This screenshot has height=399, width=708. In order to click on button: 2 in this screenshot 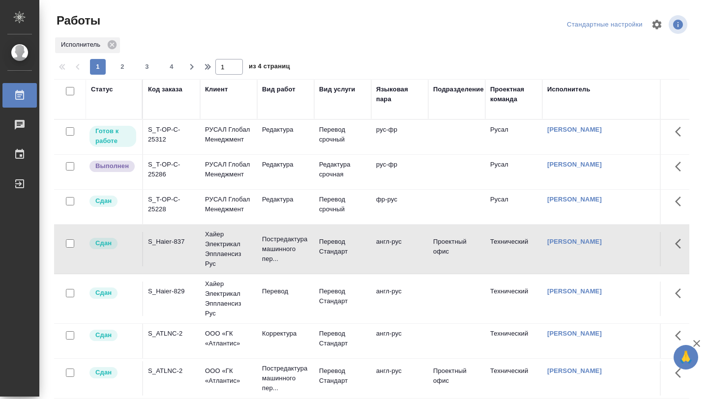, I will do `click(122, 67)`.